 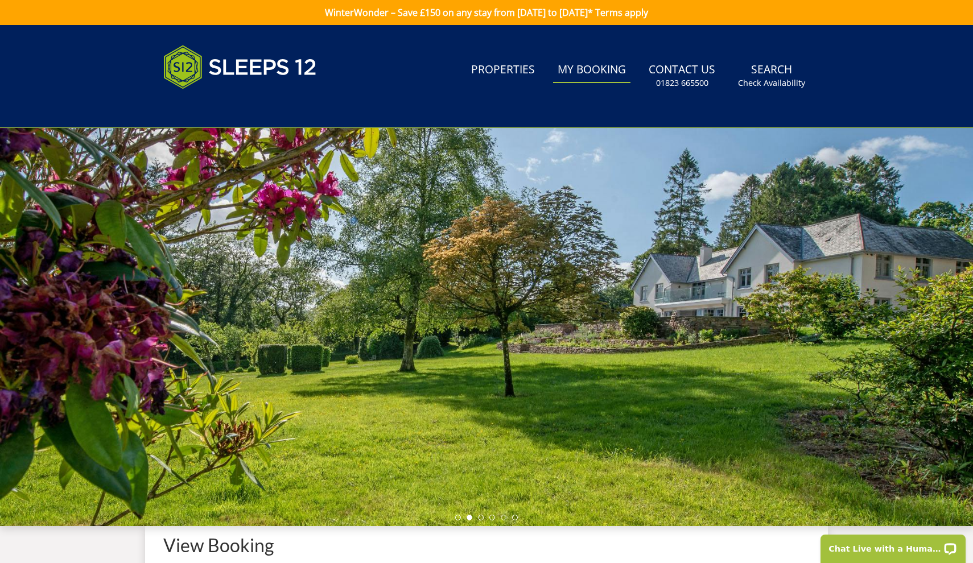 What do you see at coordinates (772, 83) in the screenshot?
I see `small: Check Availability` at bounding box center [772, 83].